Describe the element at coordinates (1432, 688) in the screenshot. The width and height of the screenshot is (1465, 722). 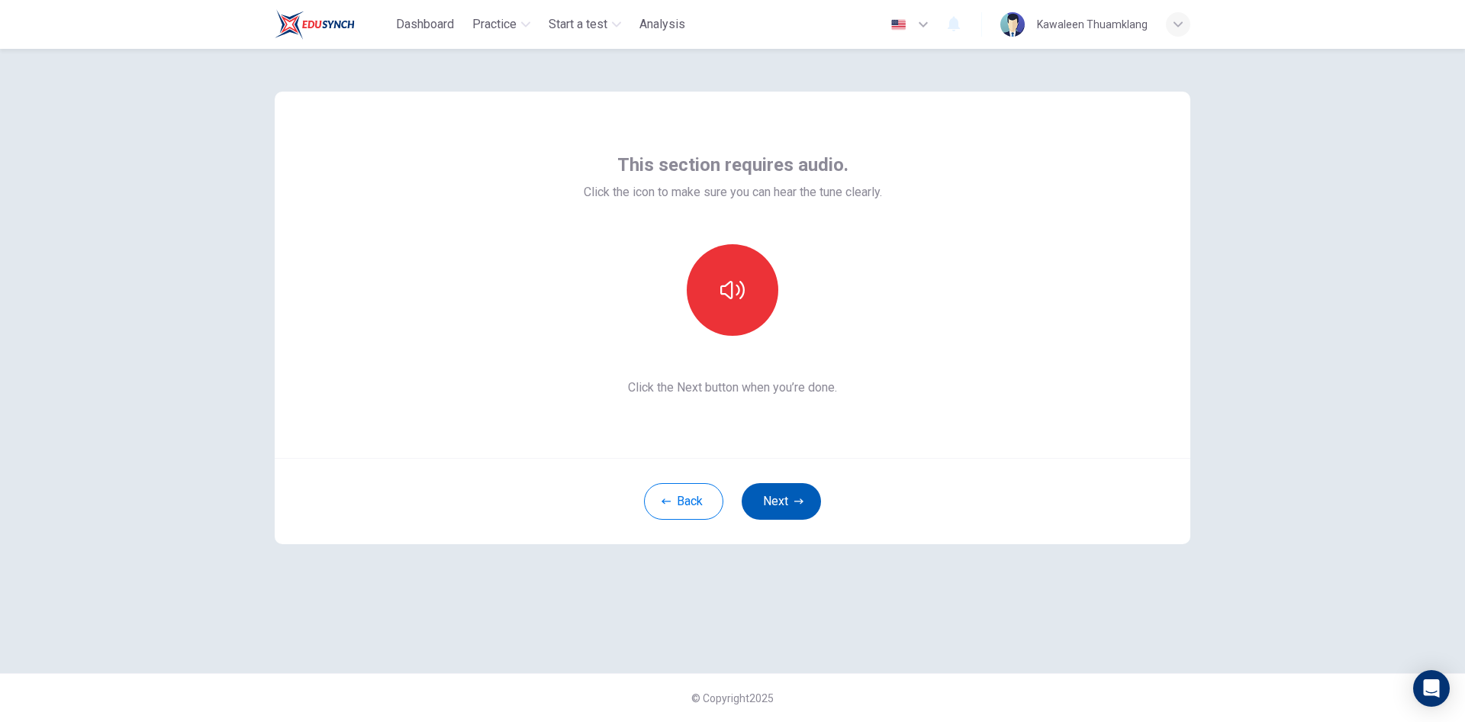
I see `div: Open Intercom Messenger` at that location.